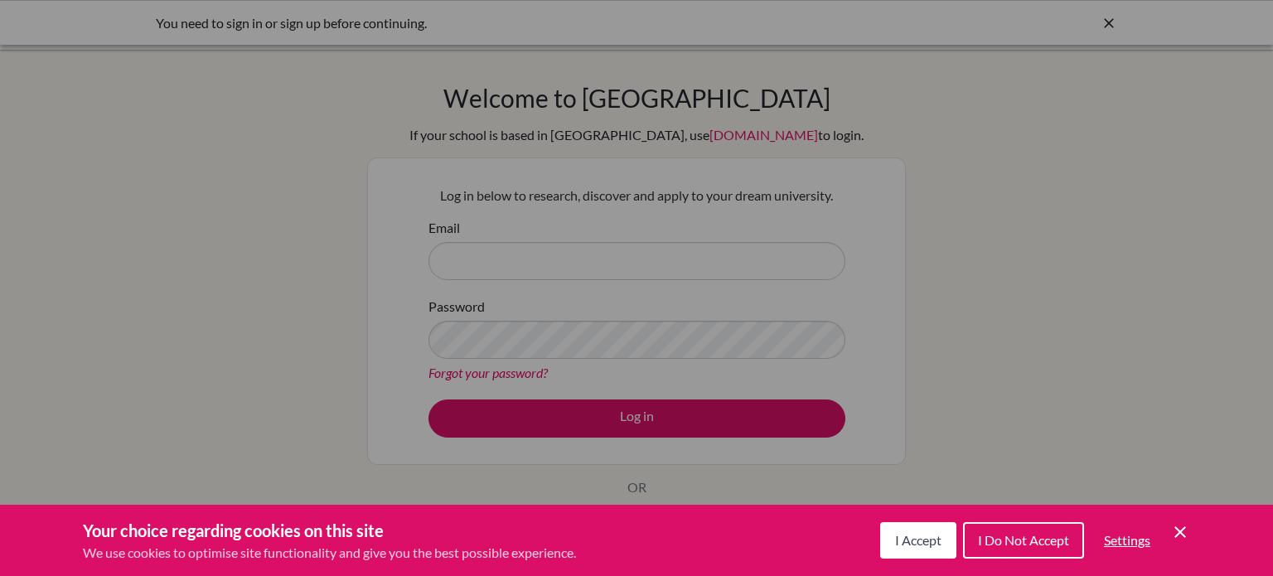  What do you see at coordinates (1023, 539) in the screenshot?
I see `span: I Do Not Accept` at bounding box center [1023, 539].